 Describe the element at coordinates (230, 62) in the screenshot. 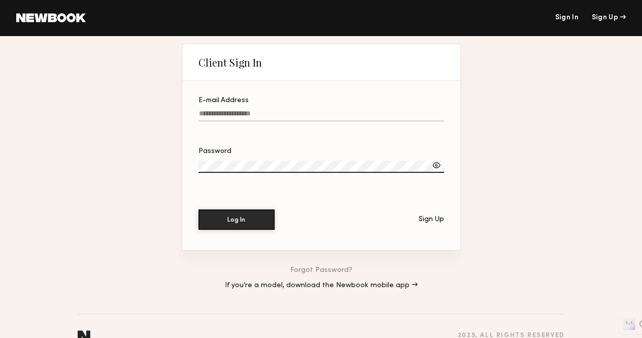

I see `div: Client Sign In` at that location.